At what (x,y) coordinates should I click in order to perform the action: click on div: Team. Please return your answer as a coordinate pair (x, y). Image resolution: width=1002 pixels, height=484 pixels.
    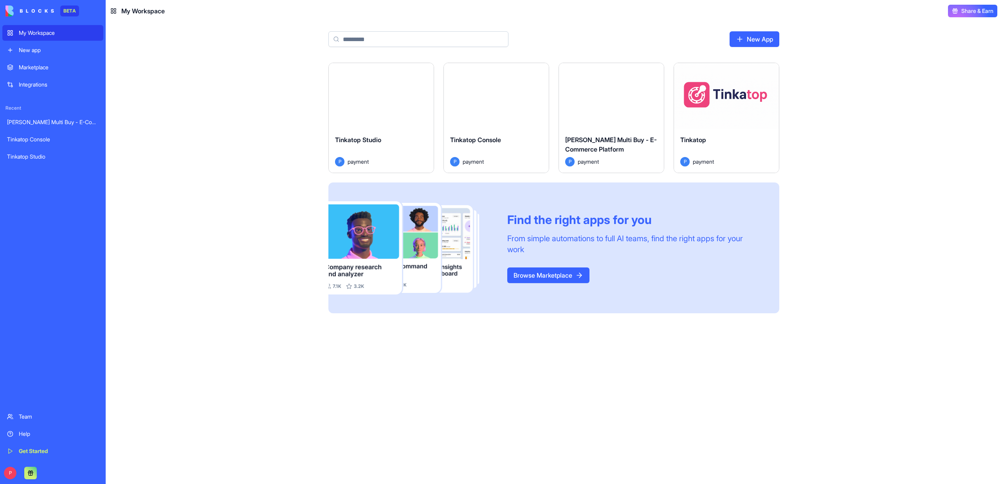
    Looking at the image, I should click on (59, 417).